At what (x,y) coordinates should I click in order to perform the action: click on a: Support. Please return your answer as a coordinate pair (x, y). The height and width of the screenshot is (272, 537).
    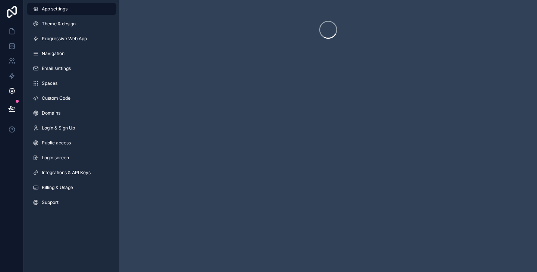
    Looking at the image, I should click on (72, 203).